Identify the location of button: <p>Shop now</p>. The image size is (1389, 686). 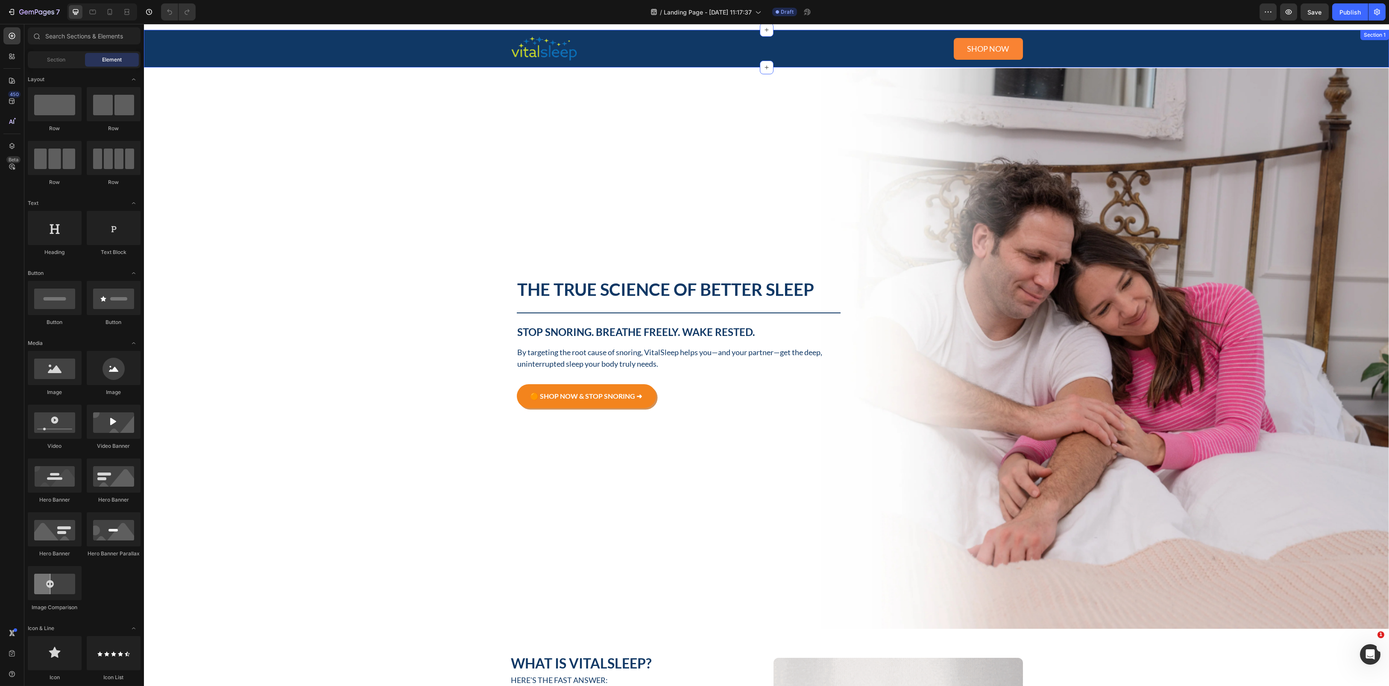
(845, 25).